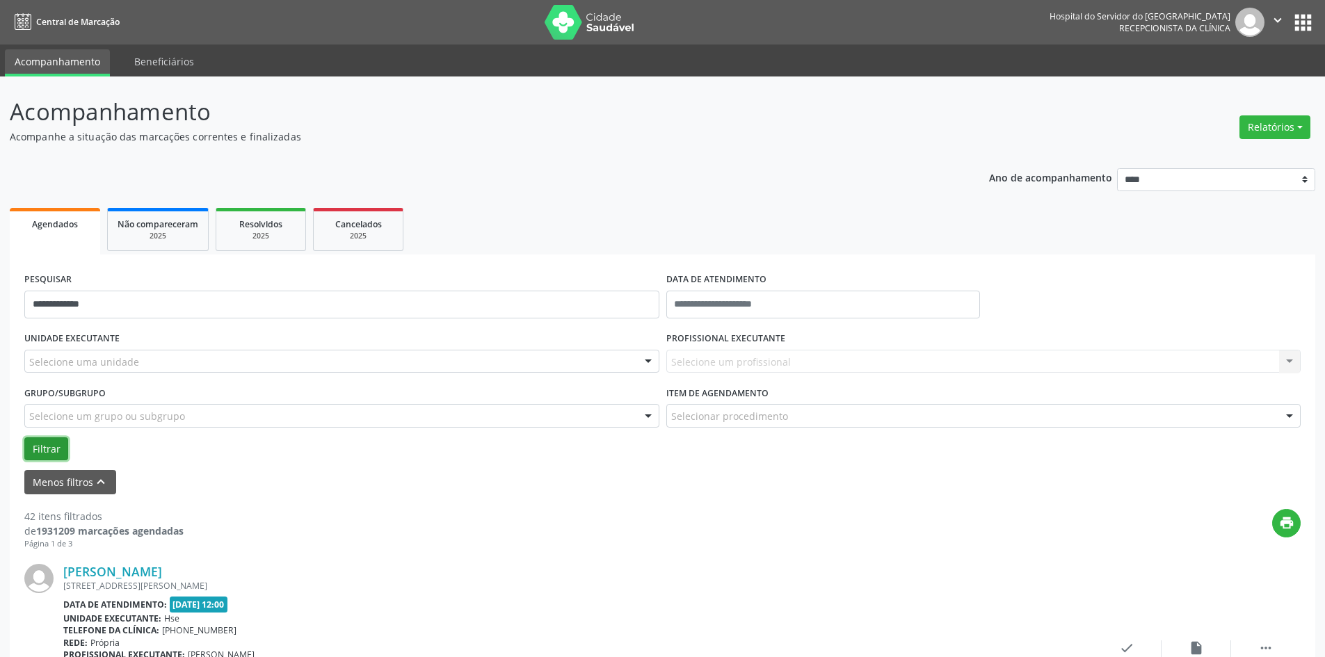 This screenshot has width=1325, height=657. Describe the element at coordinates (112, 618) in the screenshot. I see `b: Unidade executante:` at that location.